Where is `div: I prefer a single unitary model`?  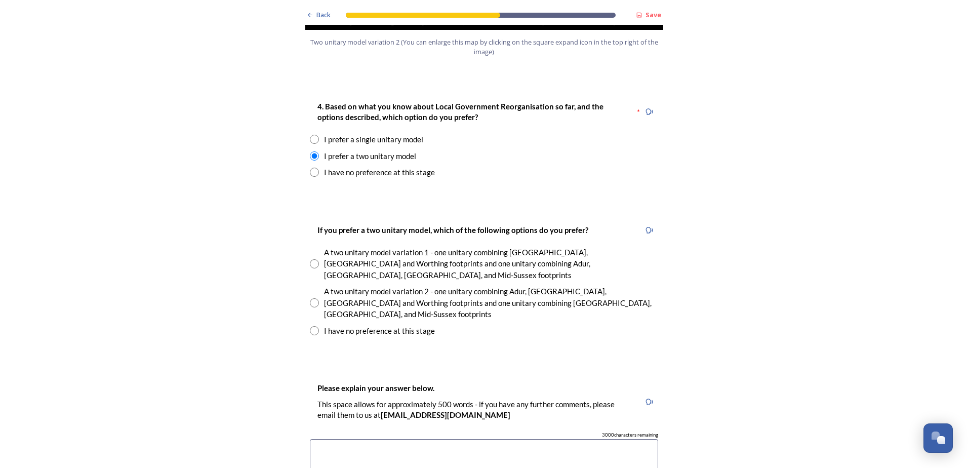
div: I prefer a single unitary model is located at coordinates (374, 139).